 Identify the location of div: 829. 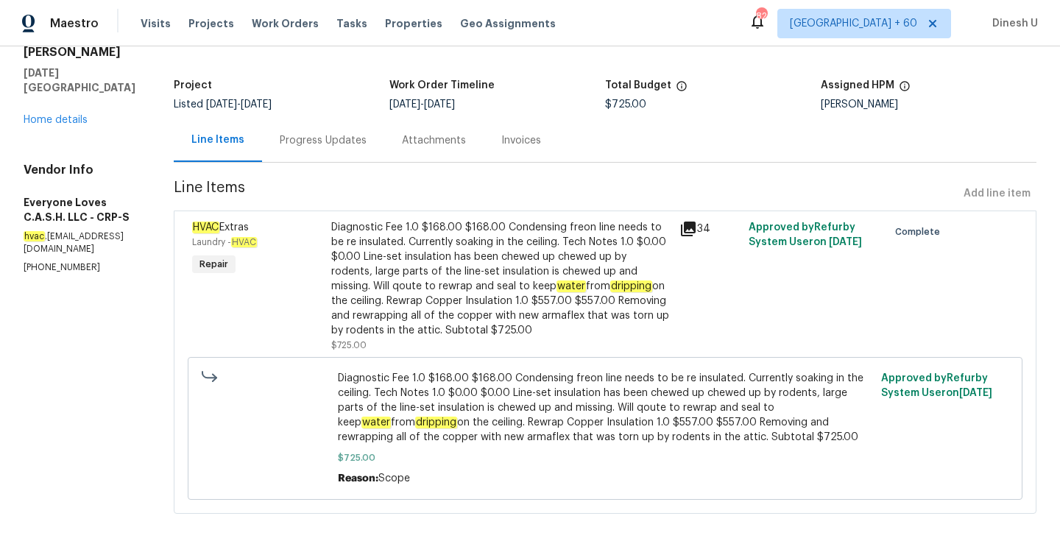
(761, 16).